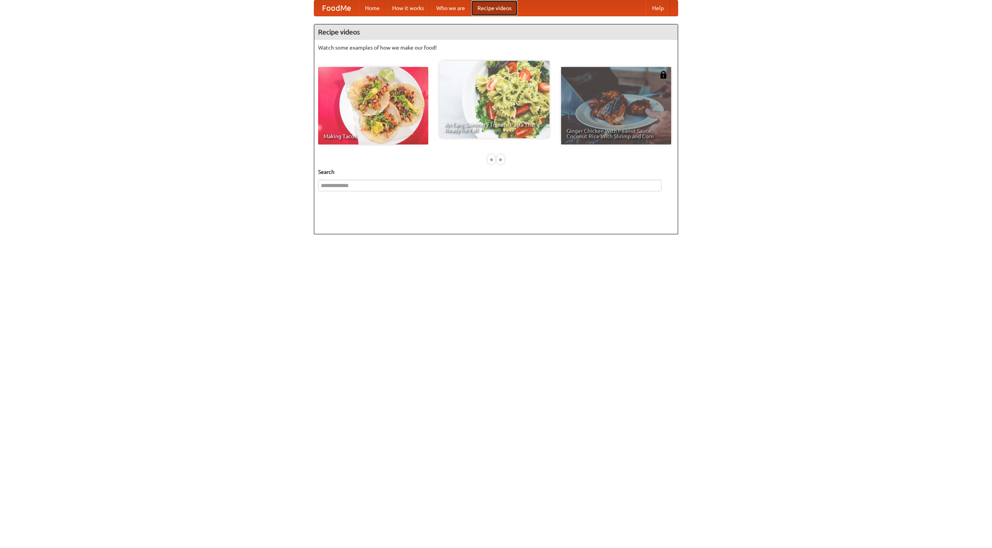 Image resolution: width=992 pixels, height=548 pixels. What do you see at coordinates (496, 172) in the screenshot?
I see `h5: Search` at bounding box center [496, 172].